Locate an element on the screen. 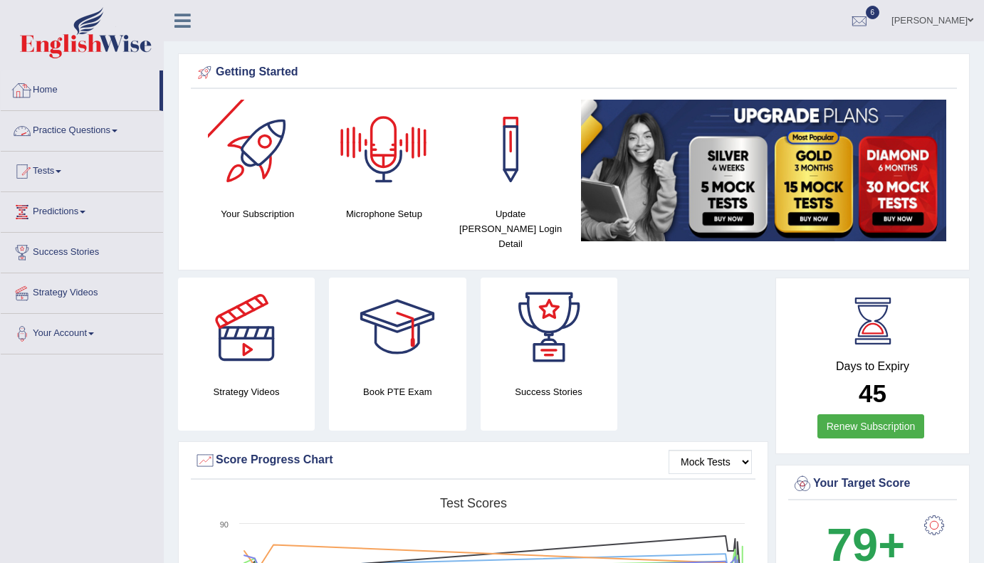 Image resolution: width=984 pixels, height=563 pixels. h4: Book PTE Exam is located at coordinates (397, 392).